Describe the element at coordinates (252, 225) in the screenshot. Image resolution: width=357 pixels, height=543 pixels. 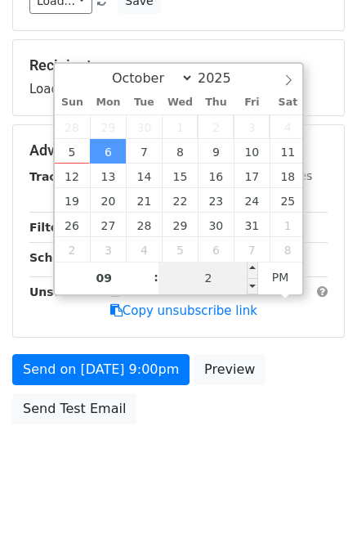
I see `span: October 31, 2025` at that location.